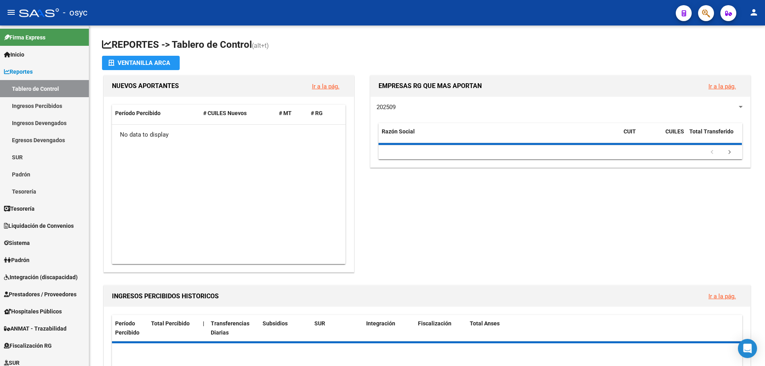  I want to click on span: Hospitales Públicos, so click(33, 312).